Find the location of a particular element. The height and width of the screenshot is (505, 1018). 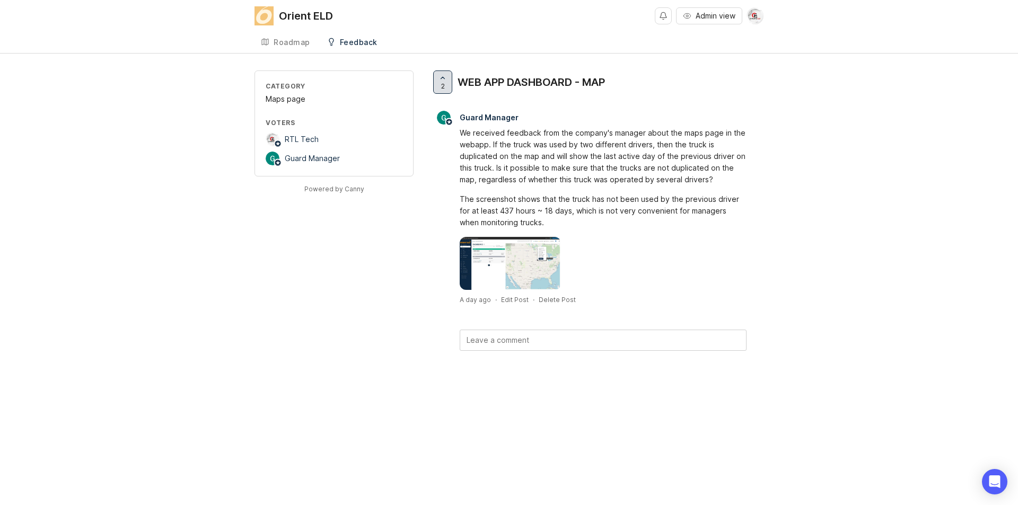

div: Voters is located at coordinates (334, 122).